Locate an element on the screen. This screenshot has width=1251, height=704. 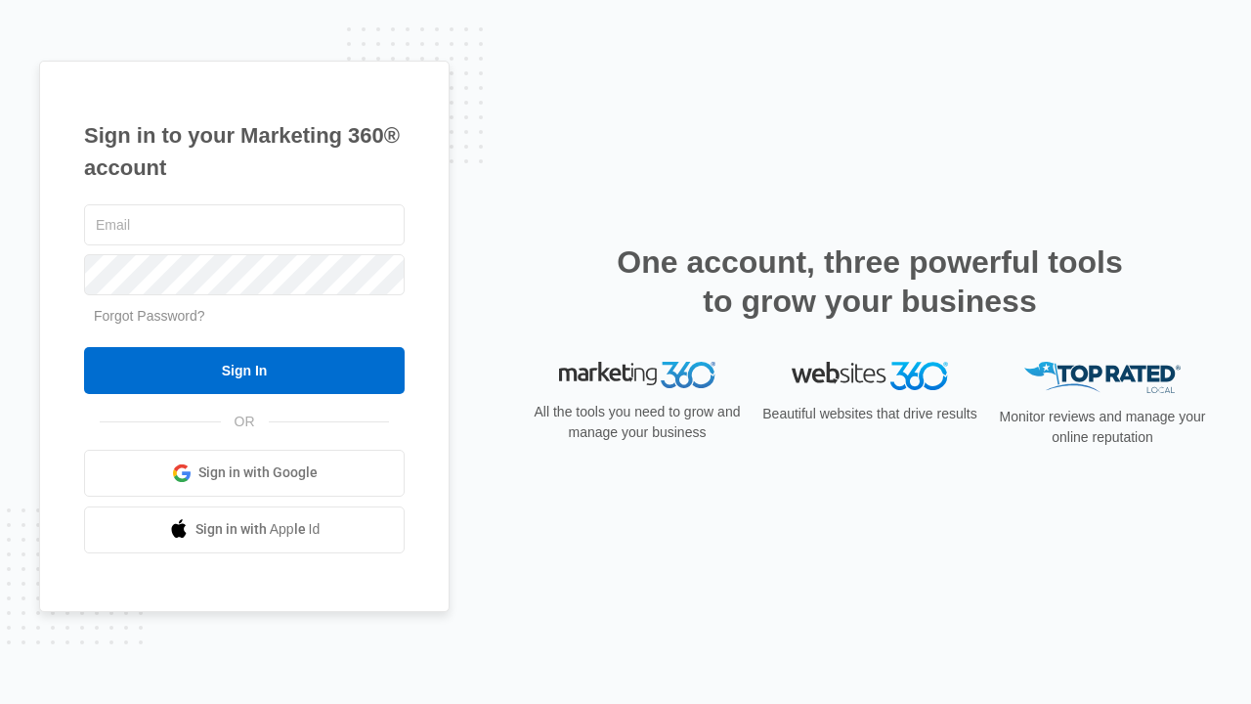
p: Monitor reviews and manage your online reputation is located at coordinates (1102, 427).